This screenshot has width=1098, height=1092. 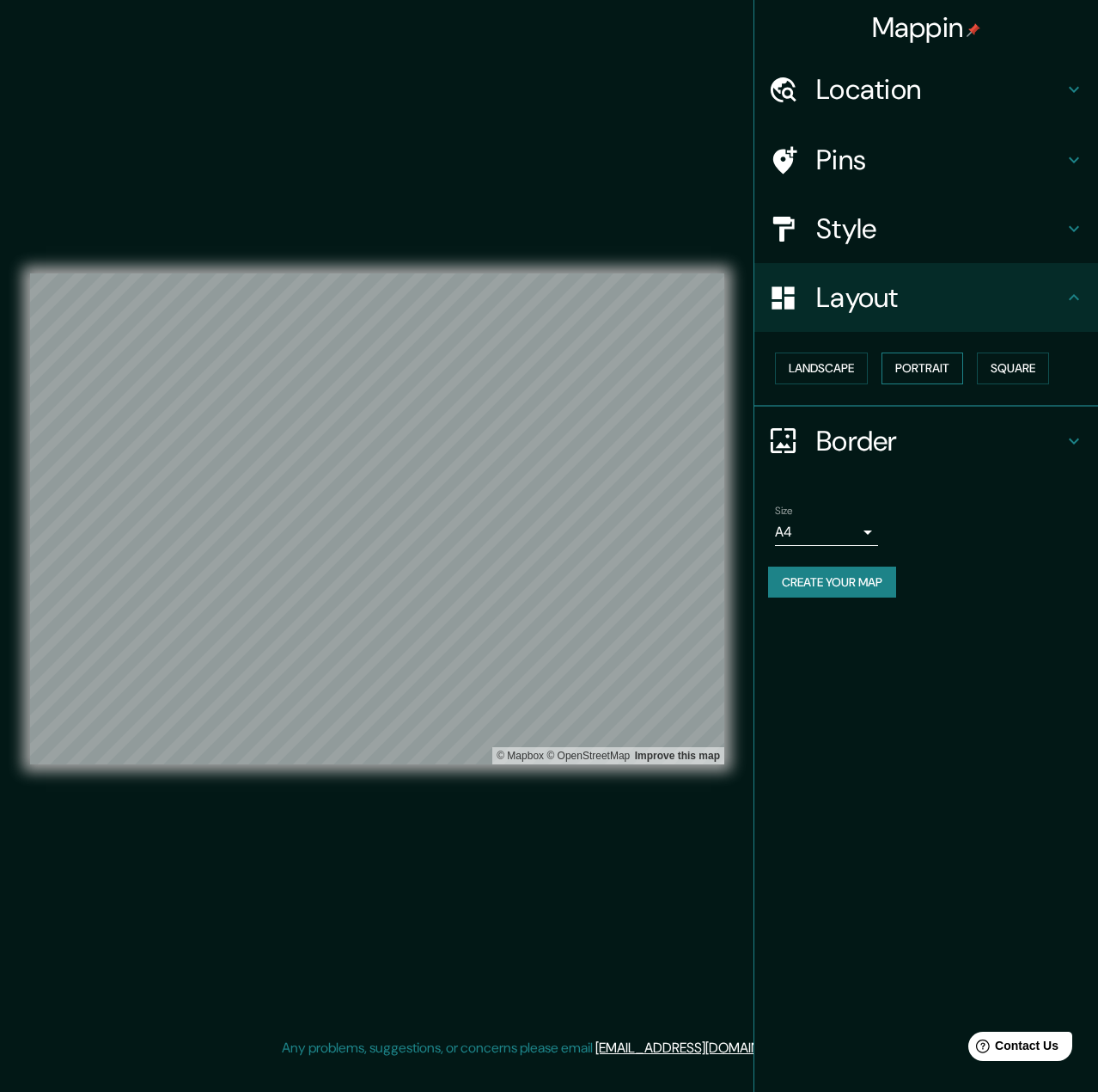 What do you see at coordinates (940, 229) in the screenshot?
I see `h4: Style` at bounding box center [940, 229].